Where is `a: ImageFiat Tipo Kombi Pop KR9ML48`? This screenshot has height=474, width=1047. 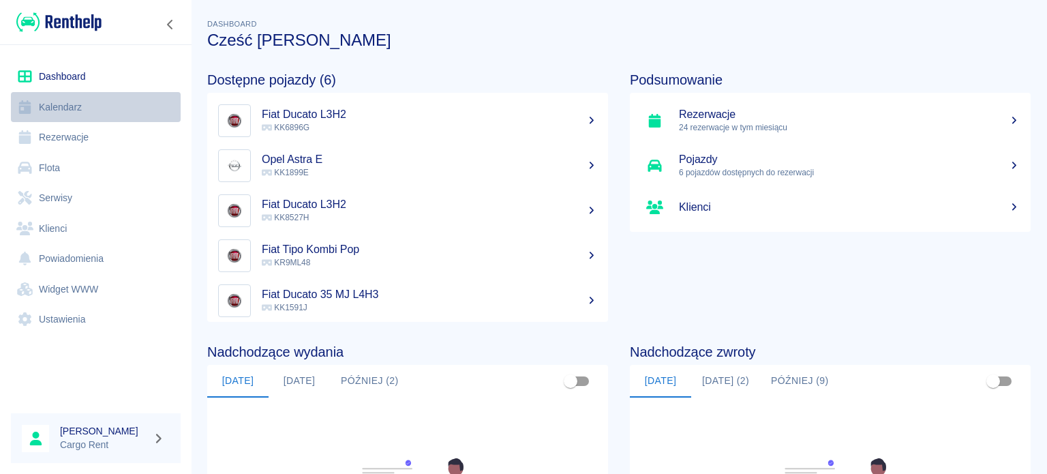
a: ImageFiat Tipo Kombi Pop KR9ML48 is located at coordinates (407, 256).